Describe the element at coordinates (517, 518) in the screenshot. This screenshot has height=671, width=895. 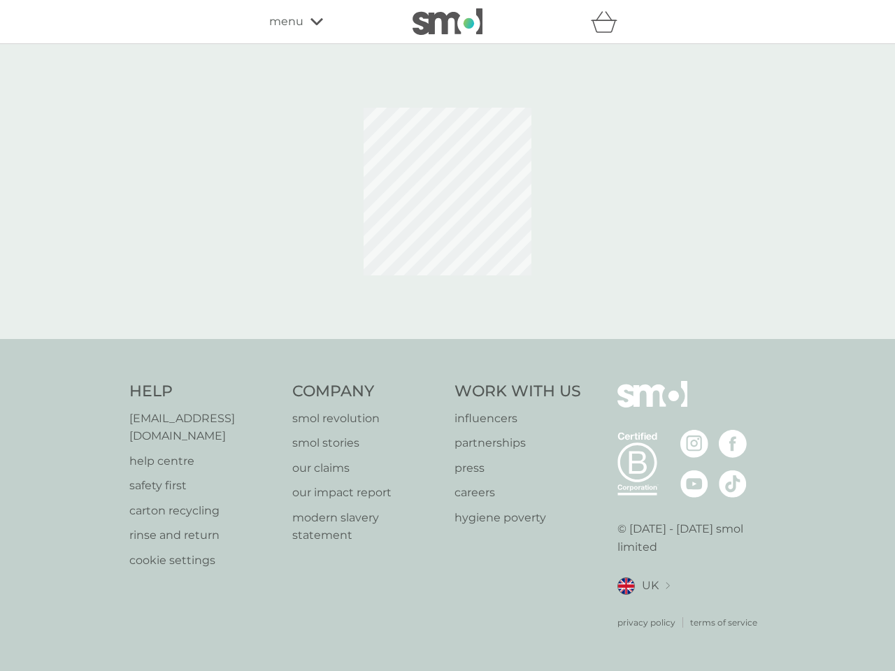
I see `p: hygiene poverty` at that location.